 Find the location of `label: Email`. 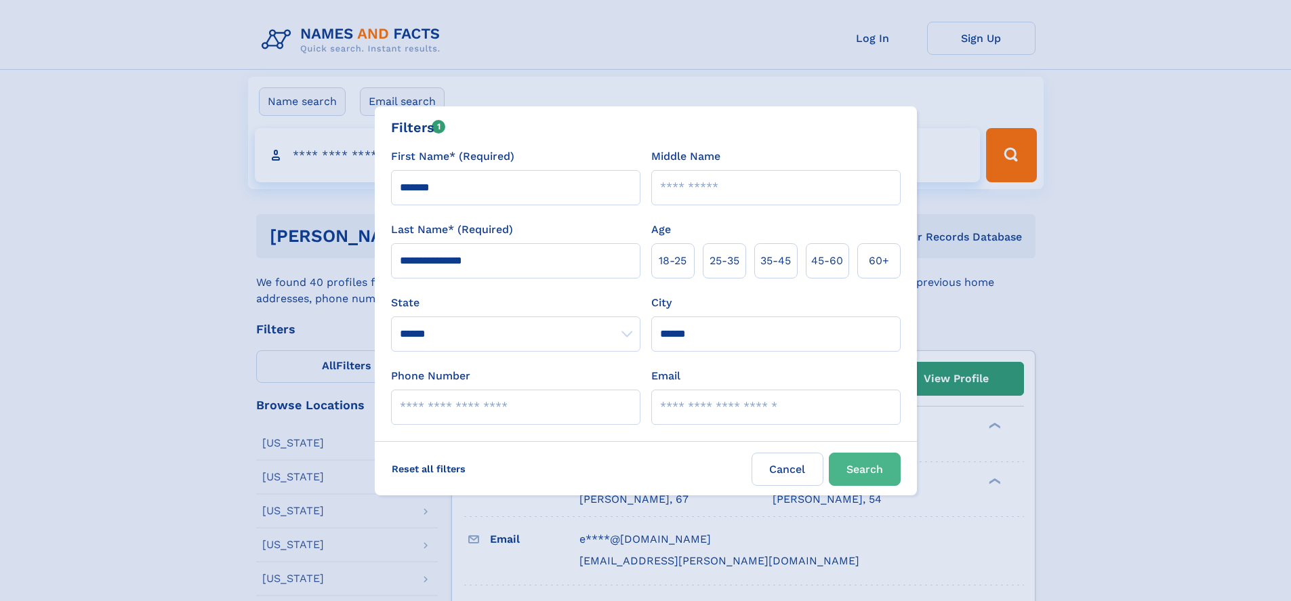

label: Email is located at coordinates (665, 376).